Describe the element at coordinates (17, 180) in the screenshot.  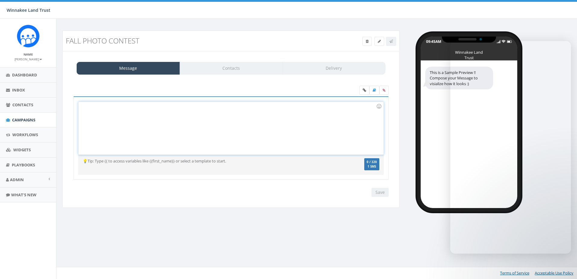
I see `span: Admin` at that location.